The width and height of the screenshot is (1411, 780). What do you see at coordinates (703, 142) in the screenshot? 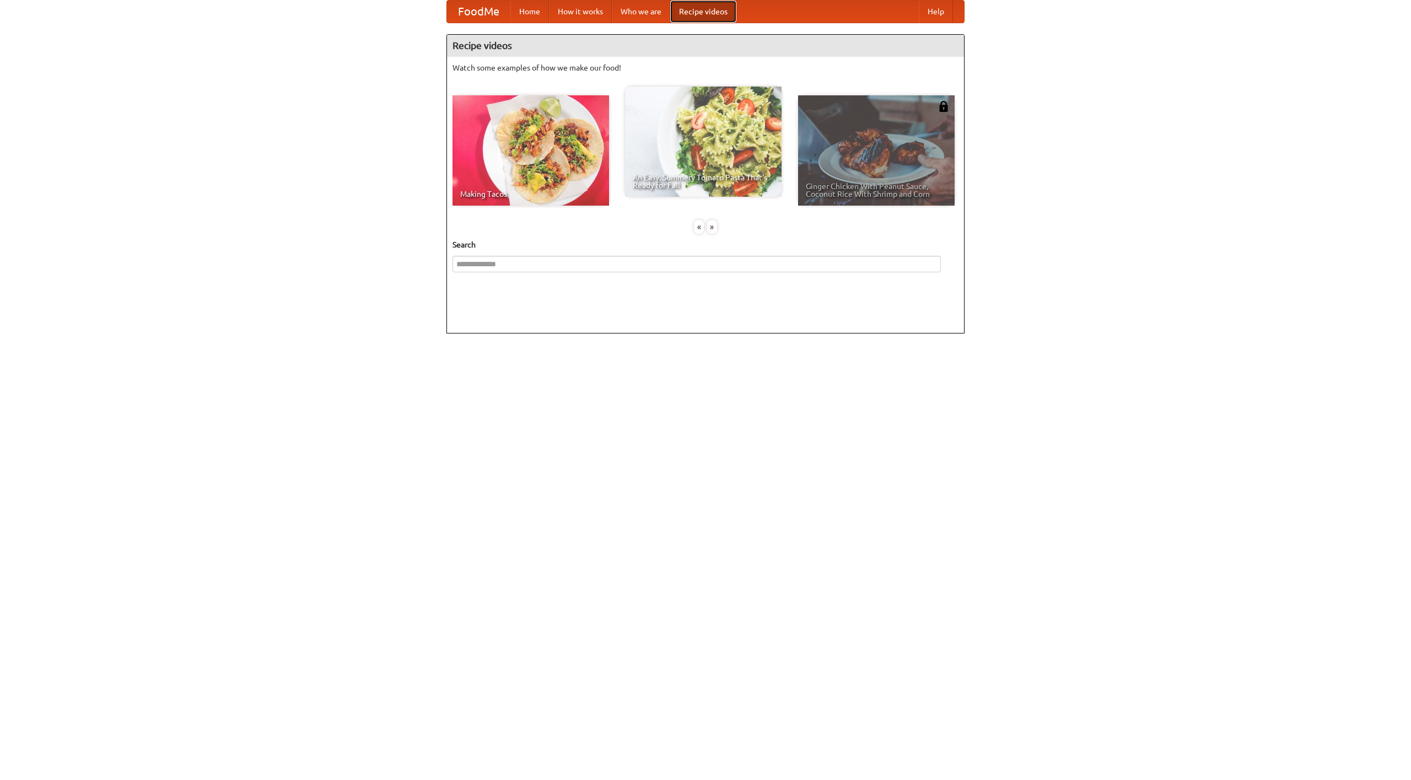
I see `a: An Easy, Summery Tomato Pasta That's Ready for Fall` at bounding box center [703, 142].